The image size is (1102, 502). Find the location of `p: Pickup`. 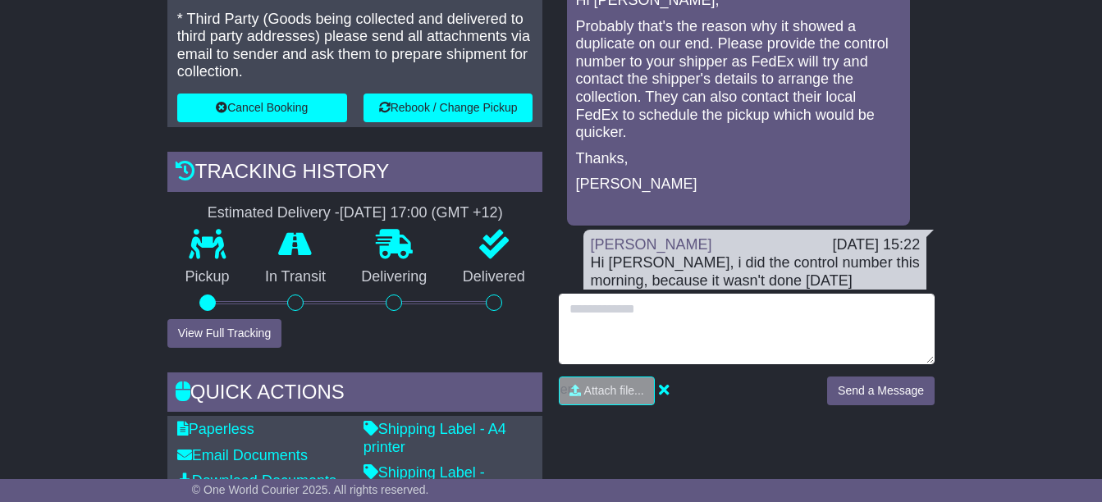

p: Pickup is located at coordinates (207, 277).